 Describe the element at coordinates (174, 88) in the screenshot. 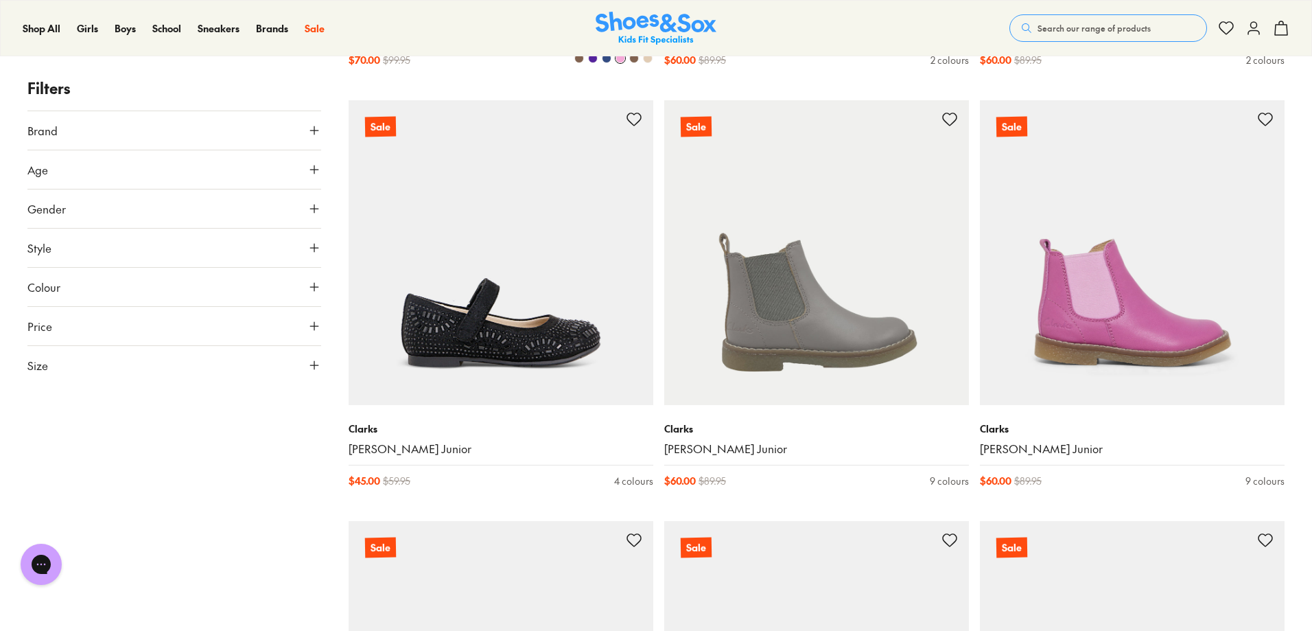

I see `p: Filters` at that location.